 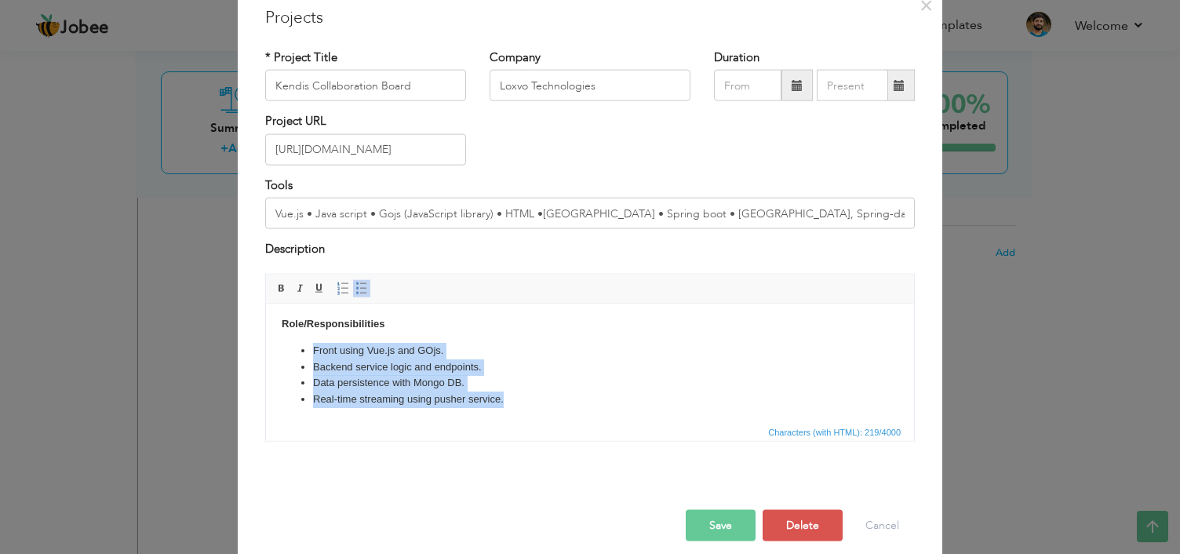 I want to click on button: Delete, so click(x=803, y=525).